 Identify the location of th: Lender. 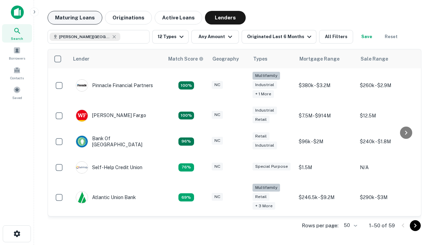
(117, 59).